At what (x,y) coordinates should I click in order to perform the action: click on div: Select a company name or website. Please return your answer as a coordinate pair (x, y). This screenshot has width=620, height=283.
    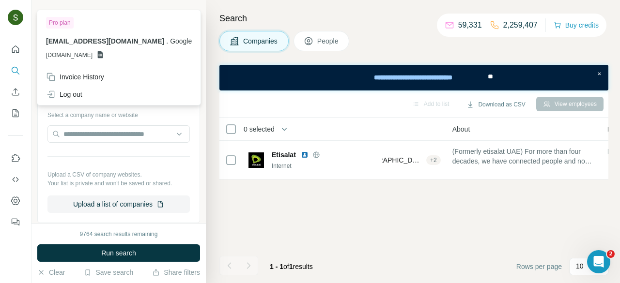
    Looking at the image, I should click on (119, 113).